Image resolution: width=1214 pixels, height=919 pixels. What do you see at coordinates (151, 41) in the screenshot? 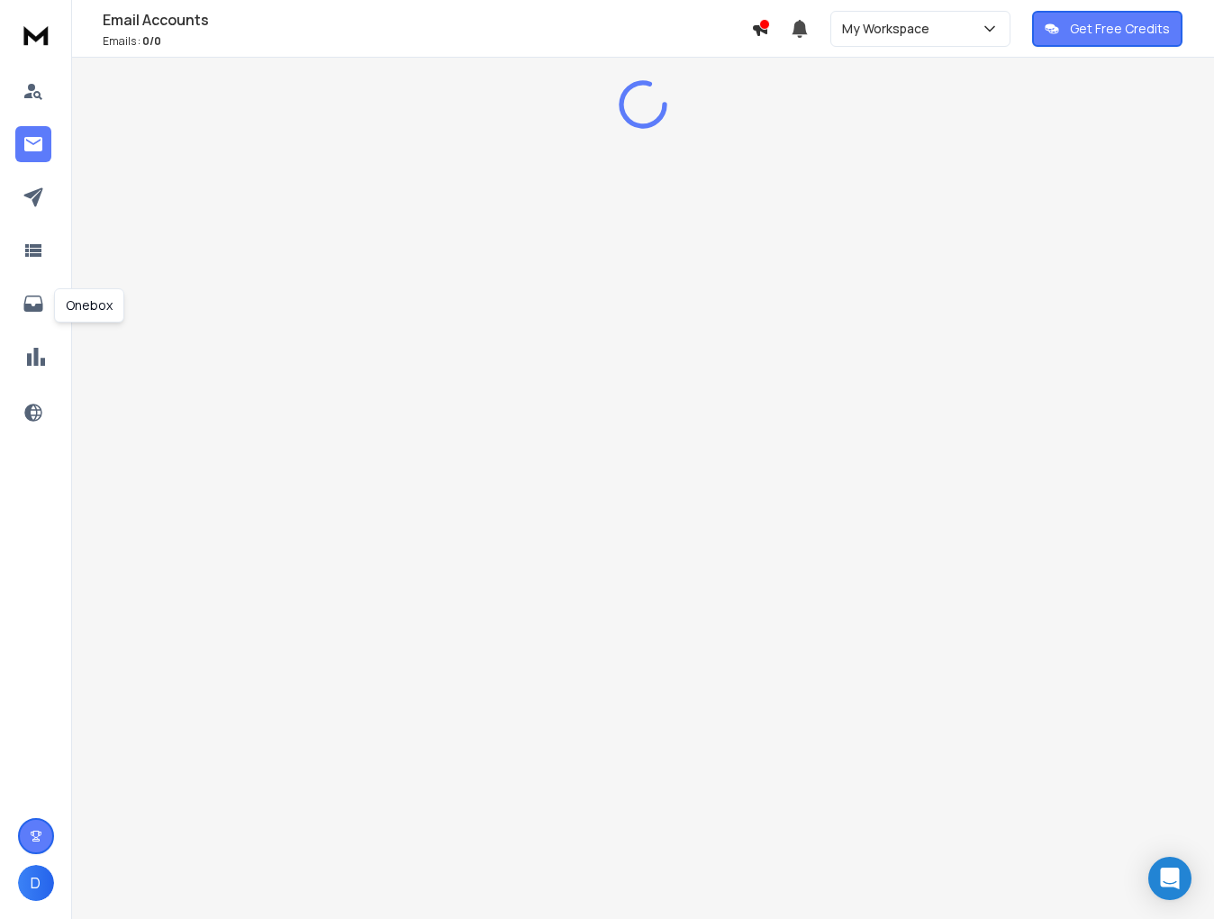
I see `span: 0 / 0` at bounding box center [151, 41].